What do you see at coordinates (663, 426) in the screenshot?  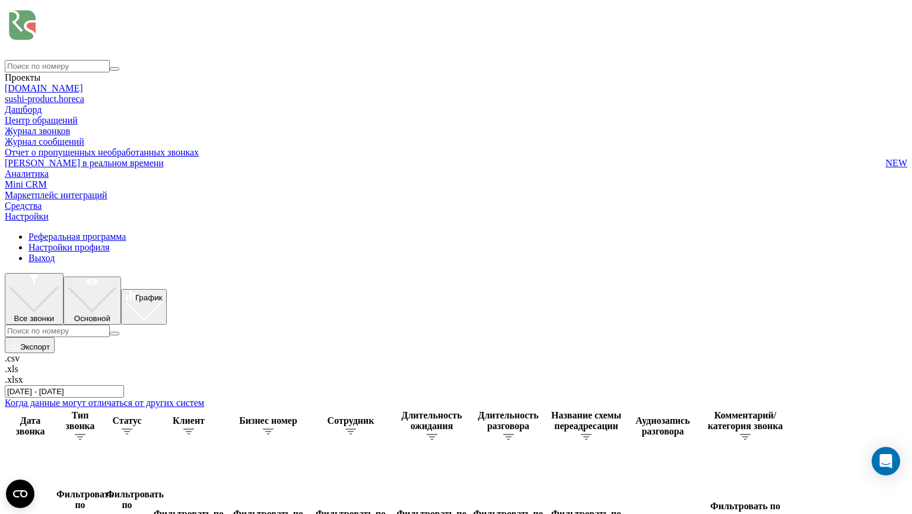 I see `div: Аудиозапись разговора` at bounding box center [663, 426].